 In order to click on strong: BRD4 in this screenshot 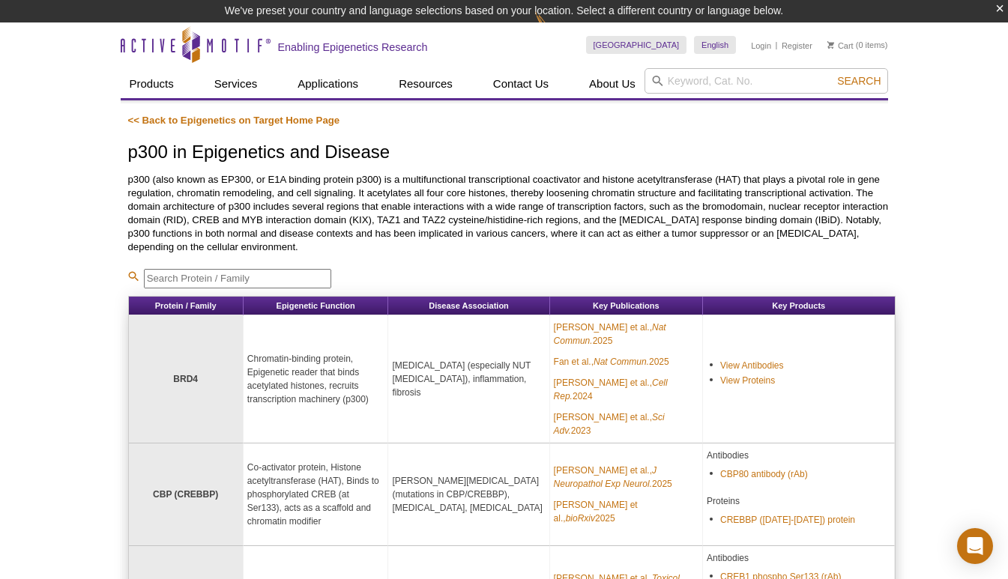, I will do `click(185, 379)`.